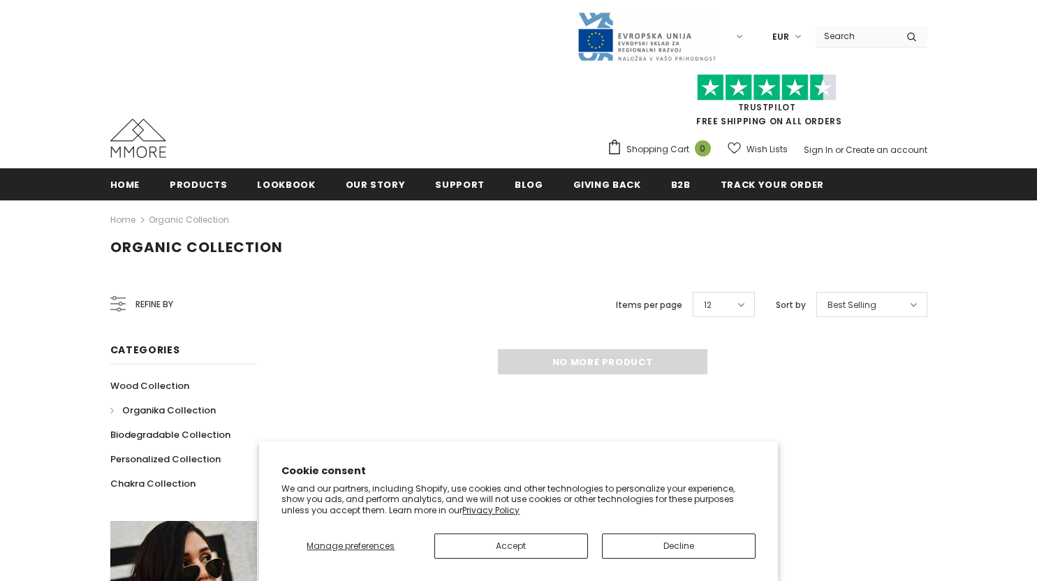 The height and width of the screenshot is (581, 1037). I want to click on span: Biodegradable Collection, so click(170, 435).